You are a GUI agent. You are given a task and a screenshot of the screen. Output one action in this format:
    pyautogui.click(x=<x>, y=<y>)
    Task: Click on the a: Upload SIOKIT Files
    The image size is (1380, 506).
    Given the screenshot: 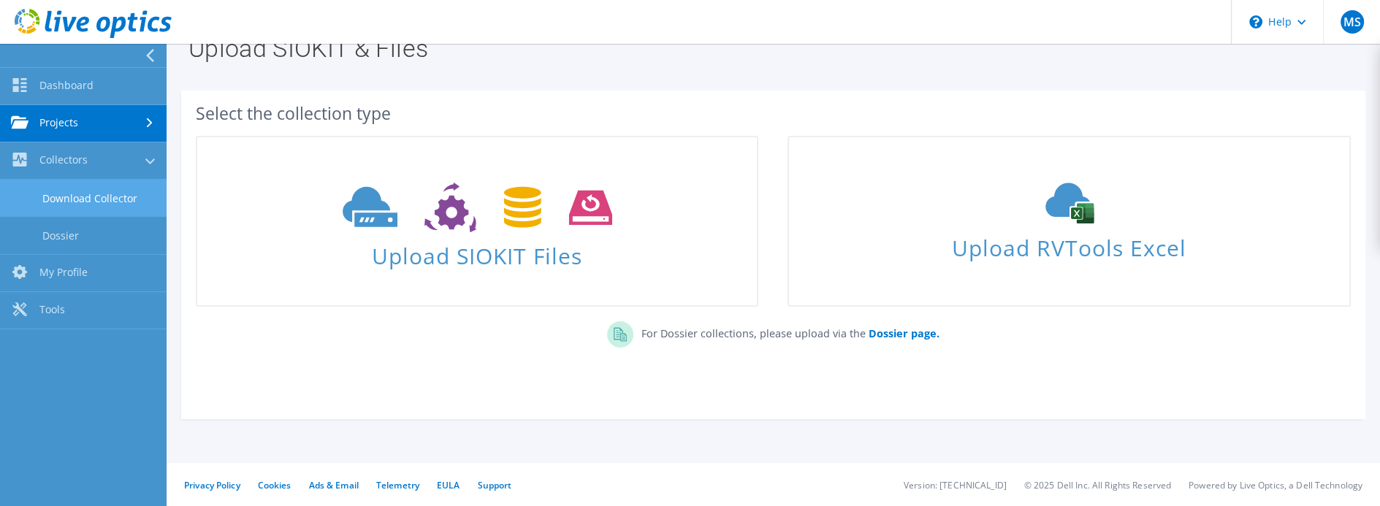 What is the action you would take?
    pyautogui.click(x=477, y=221)
    